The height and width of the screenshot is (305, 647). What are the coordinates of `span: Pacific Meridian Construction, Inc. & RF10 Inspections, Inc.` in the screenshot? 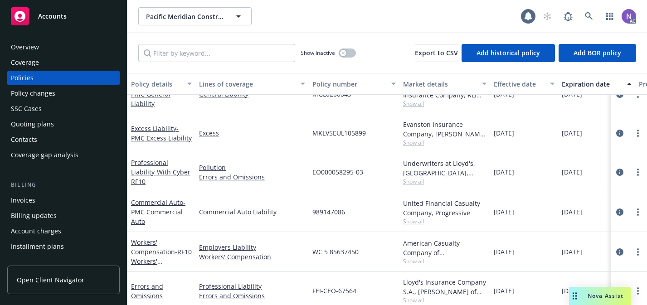 It's located at (185, 16).